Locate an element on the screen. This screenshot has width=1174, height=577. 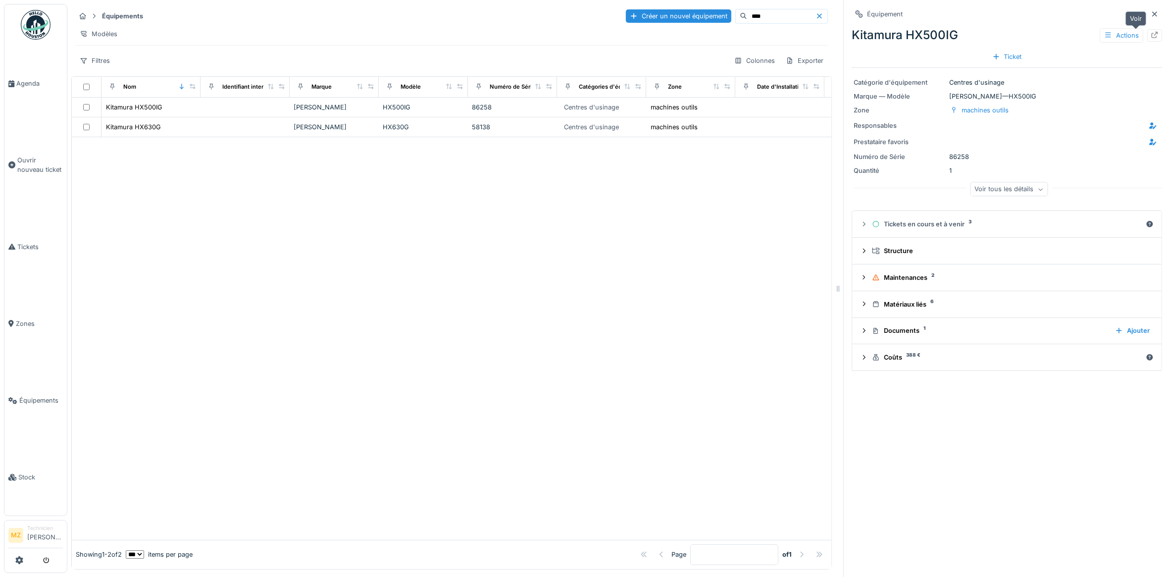
div: Colonnes is located at coordinates (754, 60).